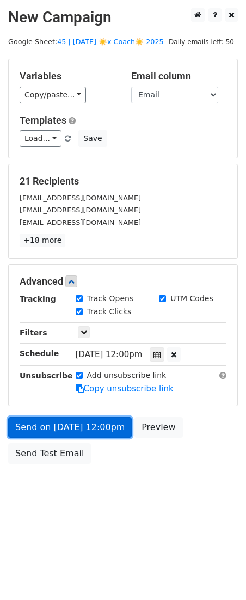  I want to click on a: Load..., so click(40, 138).